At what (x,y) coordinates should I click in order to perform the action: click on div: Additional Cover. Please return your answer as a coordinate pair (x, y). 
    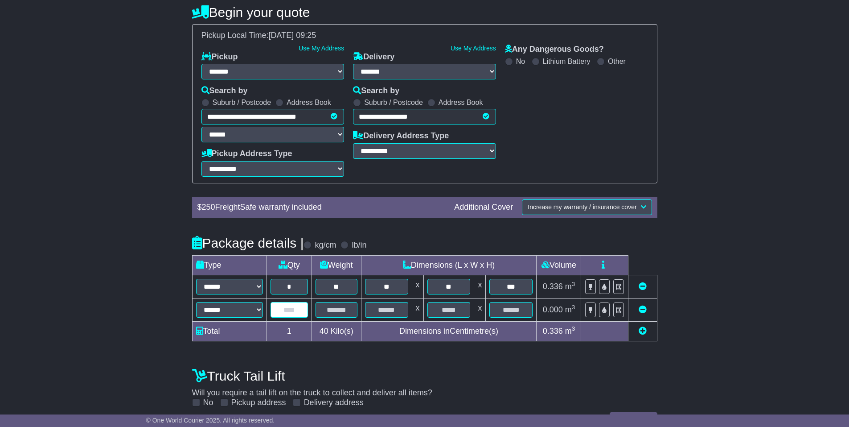
    Looking at the image, I should click on (484, 207).